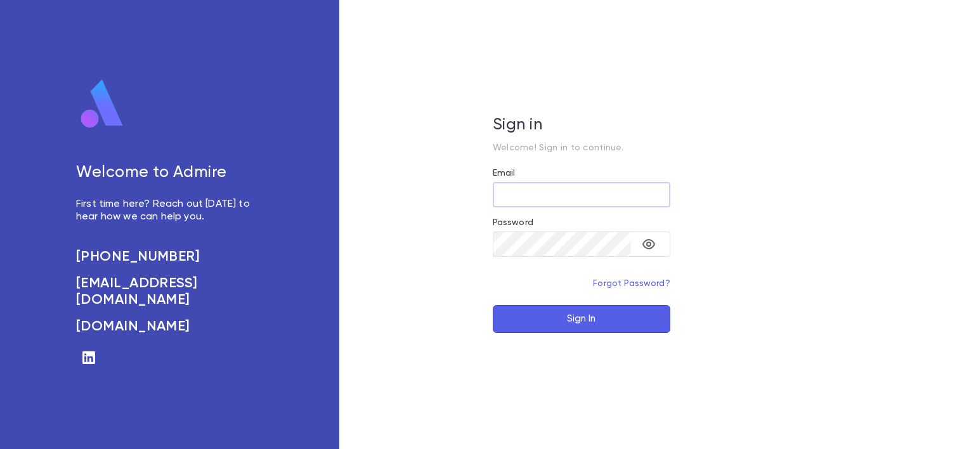 Image resolution: width=969 pixels, height=449 pixels. Describe the element at coordinates (581, 319) in the screenshot. I see `button: Sign In` at that location.